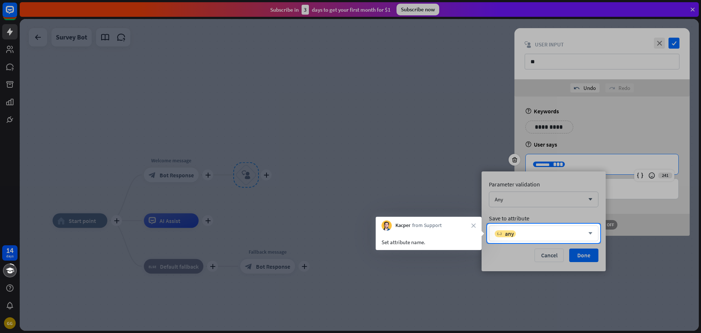  I want to click on i: variable, so click(500, 234).